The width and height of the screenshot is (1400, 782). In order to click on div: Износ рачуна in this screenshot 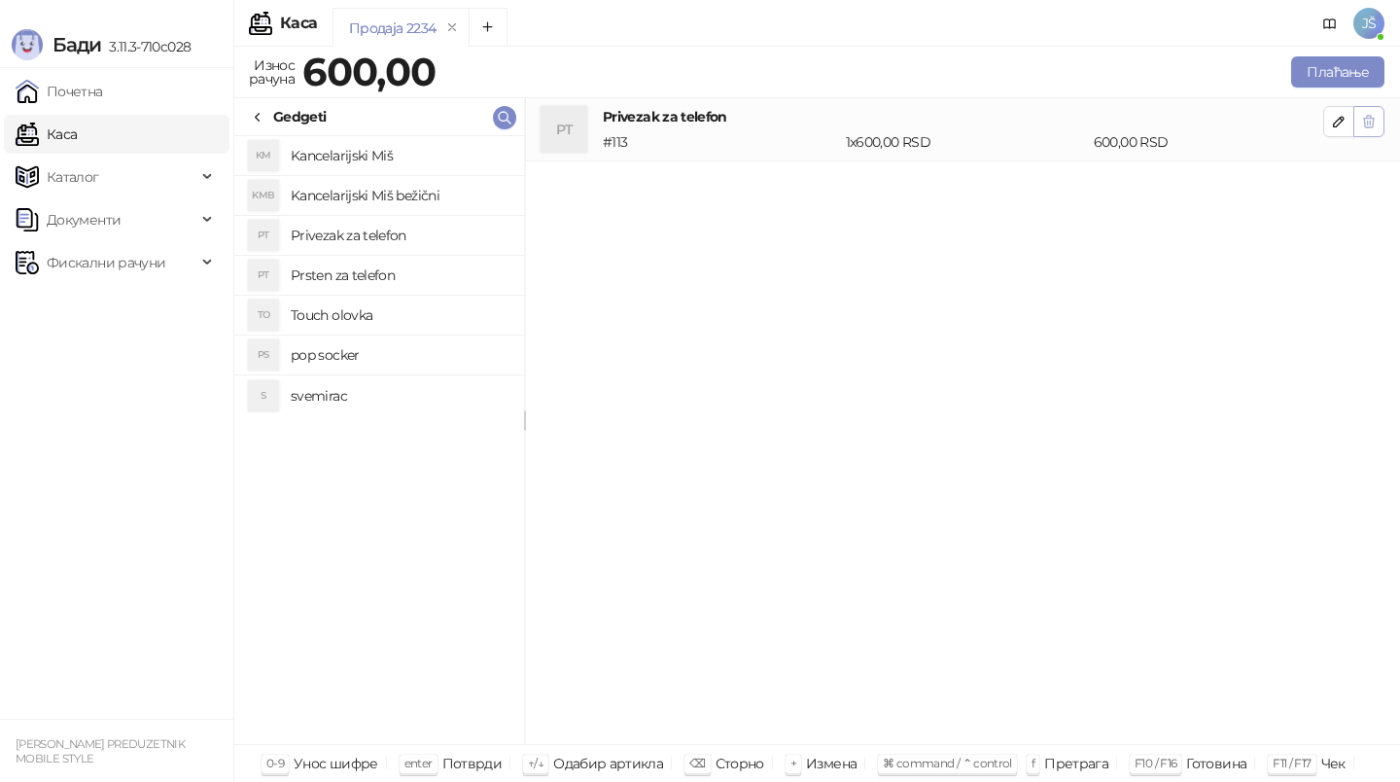, I will do `click(271, 72)`.